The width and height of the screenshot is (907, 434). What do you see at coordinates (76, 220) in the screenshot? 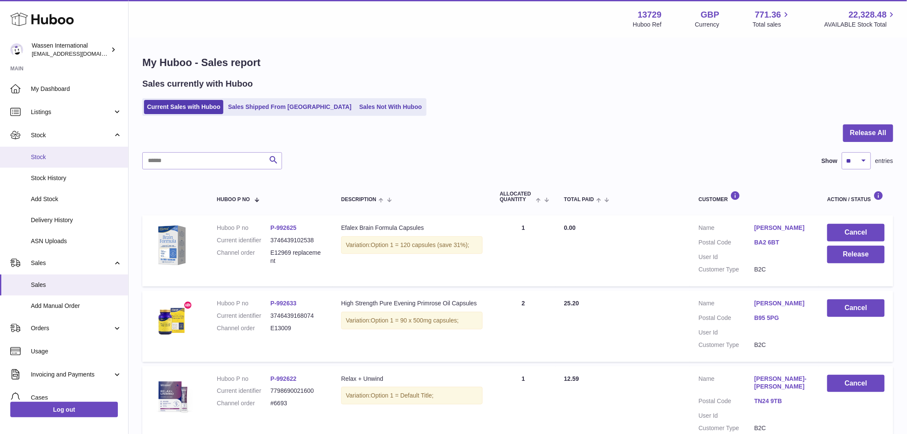
I see `span: Delivery History` at bounding box center [76, 220].